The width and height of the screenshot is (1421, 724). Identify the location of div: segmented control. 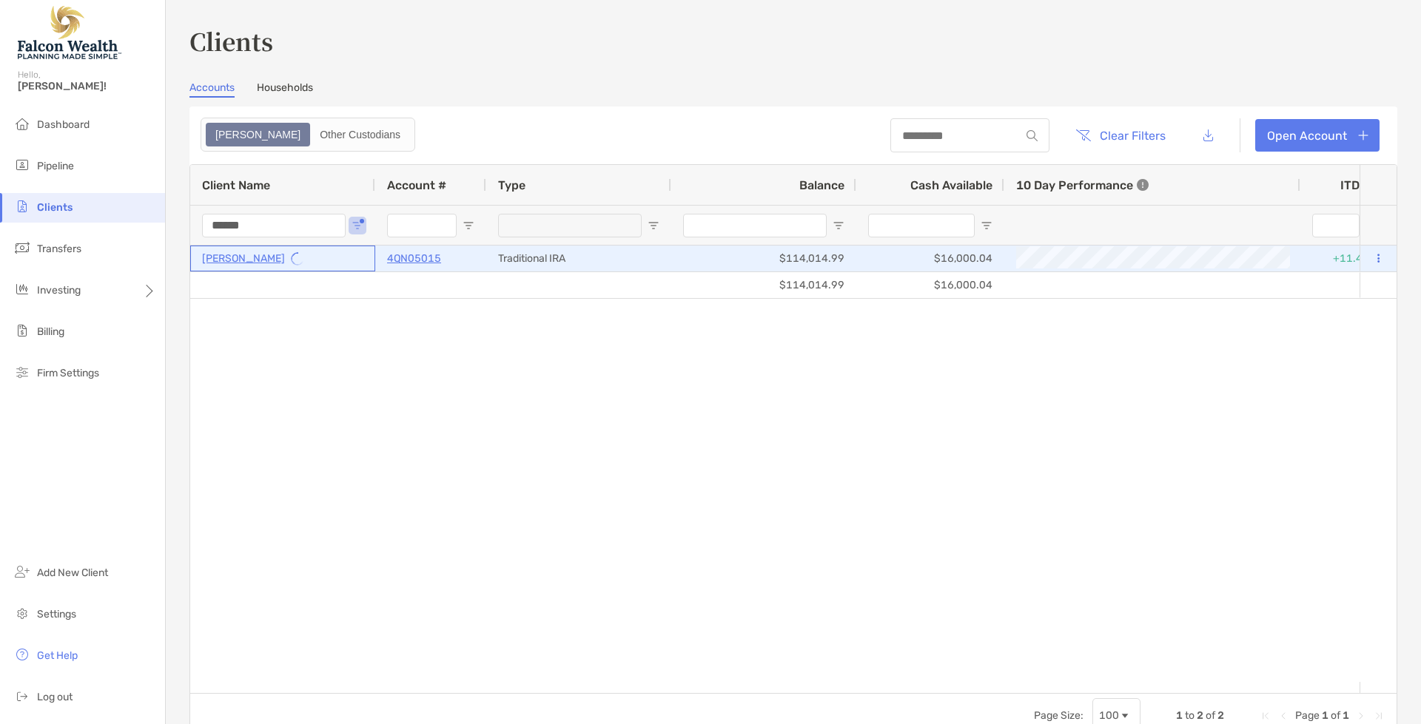
(308, 135).